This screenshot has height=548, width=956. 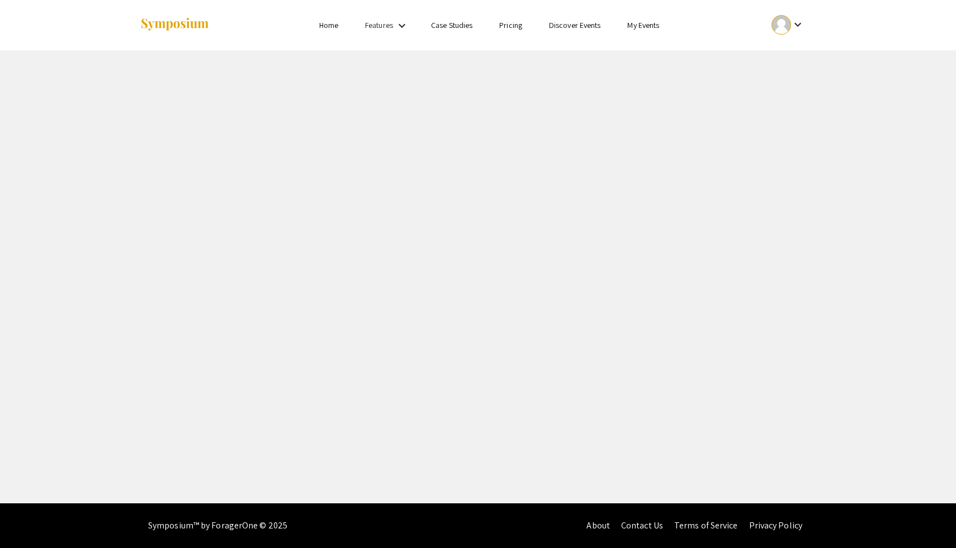 What do you see at coordinates (775, 525) in the screenshot?
I see `a: Privacy Policy` at bounding box center [775, 525].